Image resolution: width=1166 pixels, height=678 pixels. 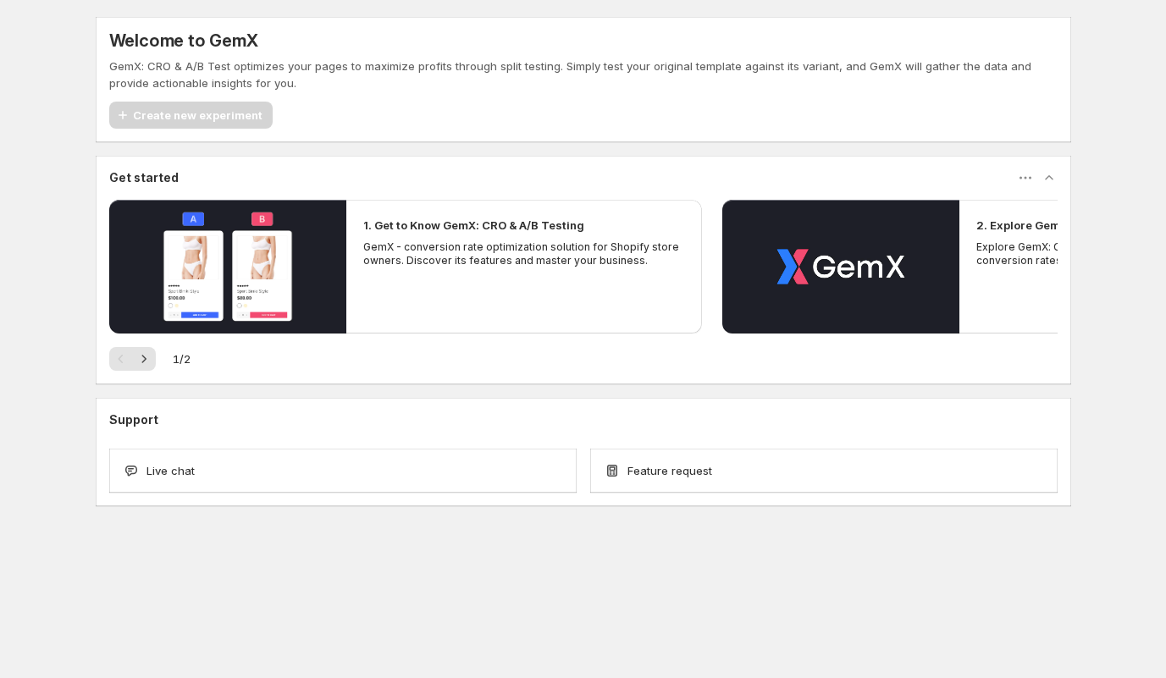 What do you see at coordinates (181, 359) in the screenshot?
I see `span: 1 / 2` at bounding box center [181, 359].